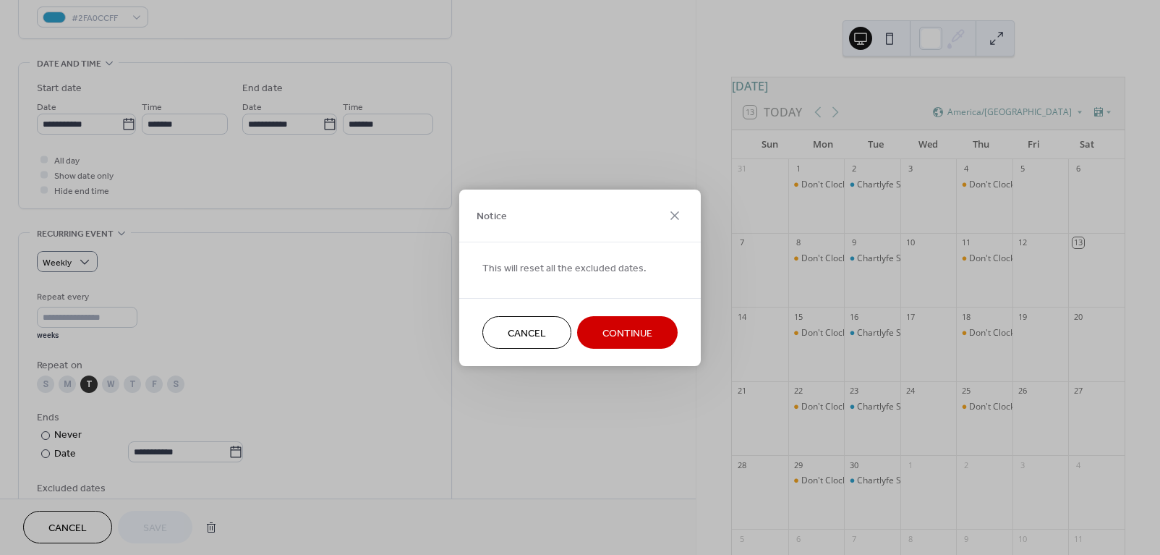 This screenshot has height=555, width=1160. What do you see at coordinates (527, 333) in the screenshot?
I see `span: Cancel` at bounding box center [527, 333].